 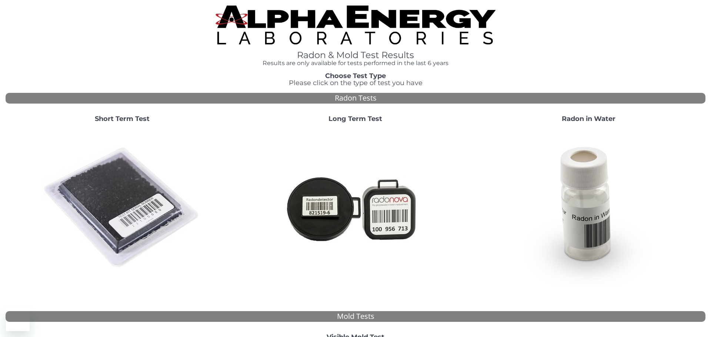 What do you see at coordinates (355, 83) in the screenshot?
I see `span: Please click on the type of test you have` at bounding box center [355, 83].